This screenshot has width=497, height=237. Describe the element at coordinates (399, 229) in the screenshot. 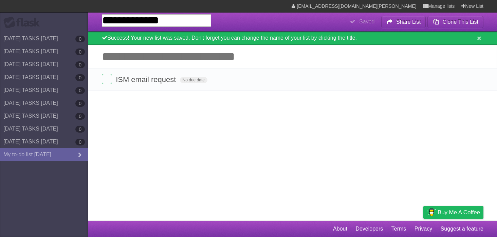

I see `a: Terms` at that location.